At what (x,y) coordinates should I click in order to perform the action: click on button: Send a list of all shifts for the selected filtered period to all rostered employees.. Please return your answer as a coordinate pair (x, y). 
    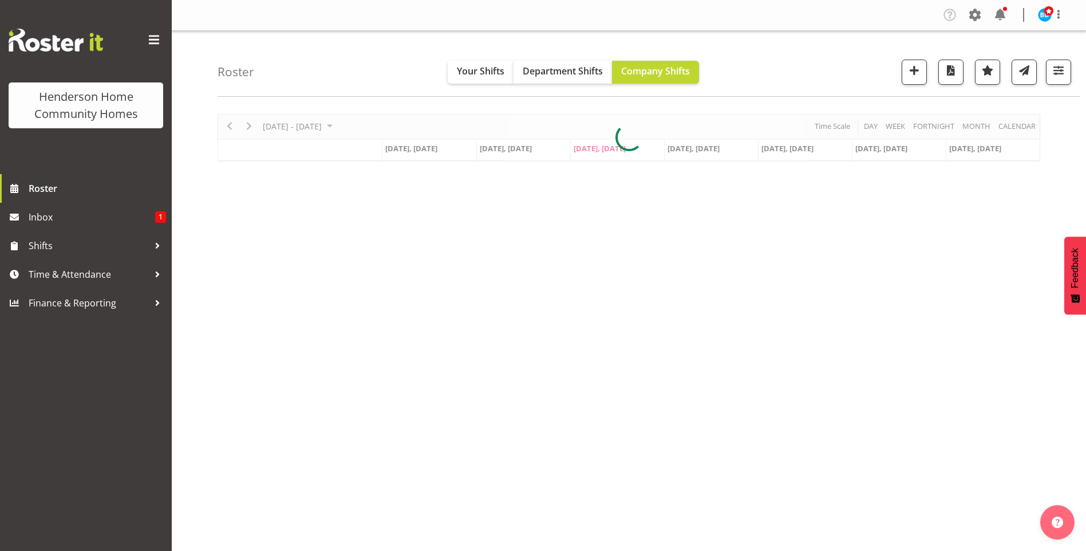
    Looking at the image, I should click on (1024, 72).